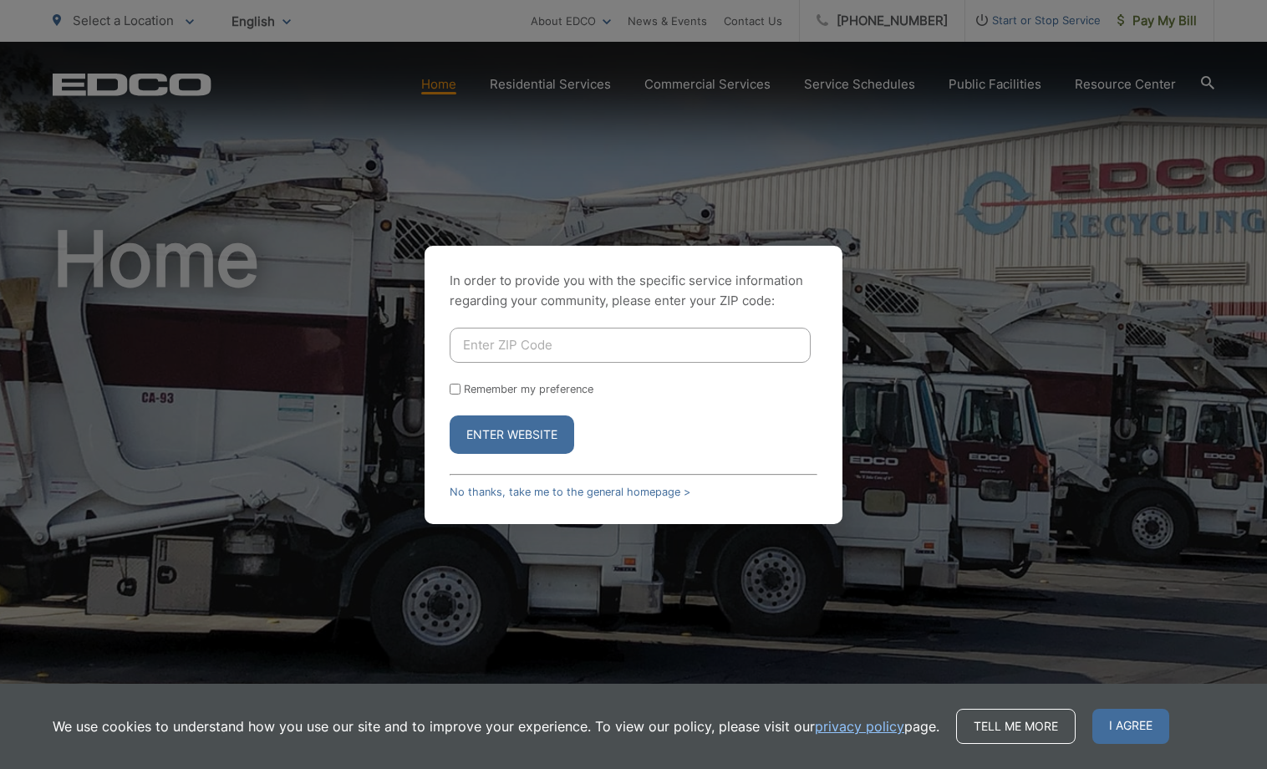 Image resolution: width=1267 pixels, height=769 pixels. Describe the element at coordinates (511, 435) in the screenshot. I see `button: Enter Website` at that location.